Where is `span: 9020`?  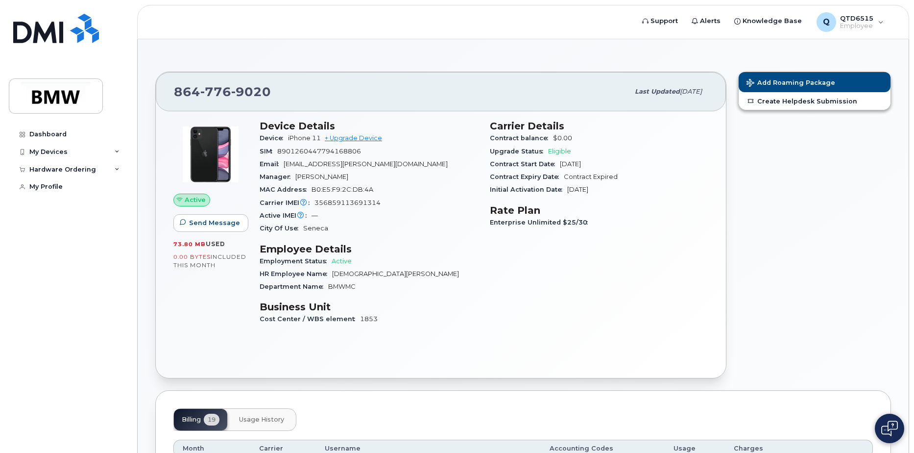
span: 9020 is located at coordinates (251, 92).